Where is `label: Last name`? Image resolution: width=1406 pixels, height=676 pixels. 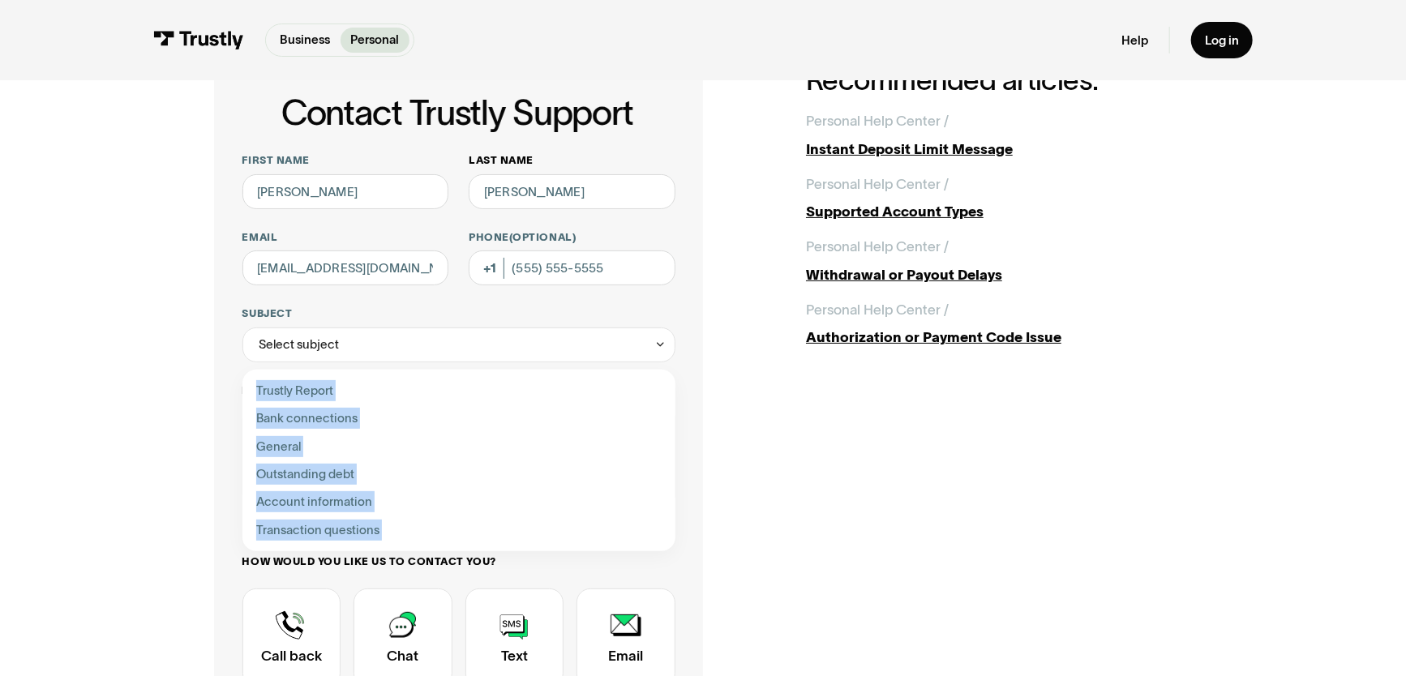 label: Last name is located at coordinates (572, 160).